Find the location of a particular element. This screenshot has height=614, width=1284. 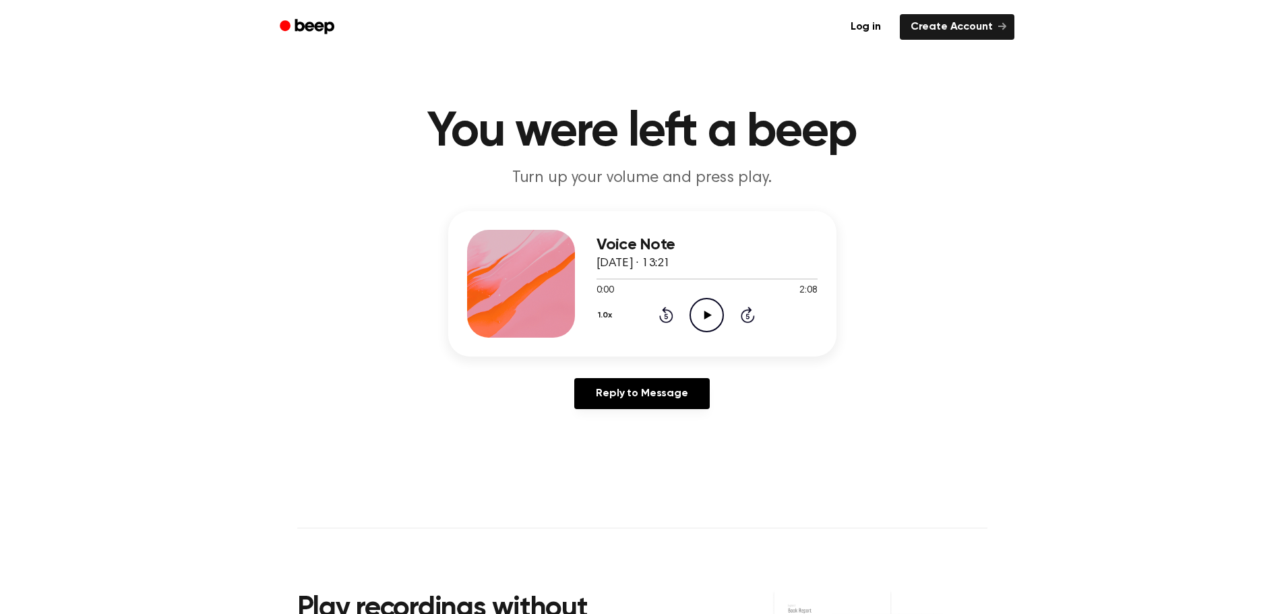

a: Log in is located at coordinates (865, 27).